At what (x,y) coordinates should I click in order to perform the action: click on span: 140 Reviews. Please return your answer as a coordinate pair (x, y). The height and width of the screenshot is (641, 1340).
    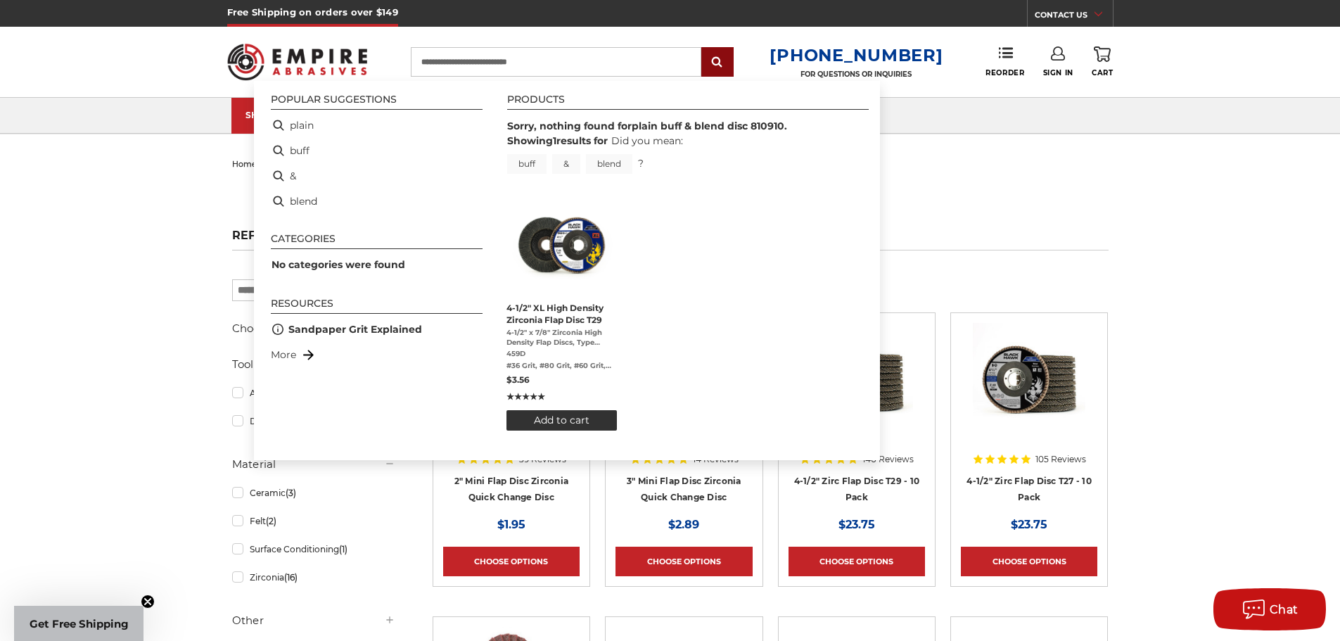
    Looking at the image, I should click on (888, 459).